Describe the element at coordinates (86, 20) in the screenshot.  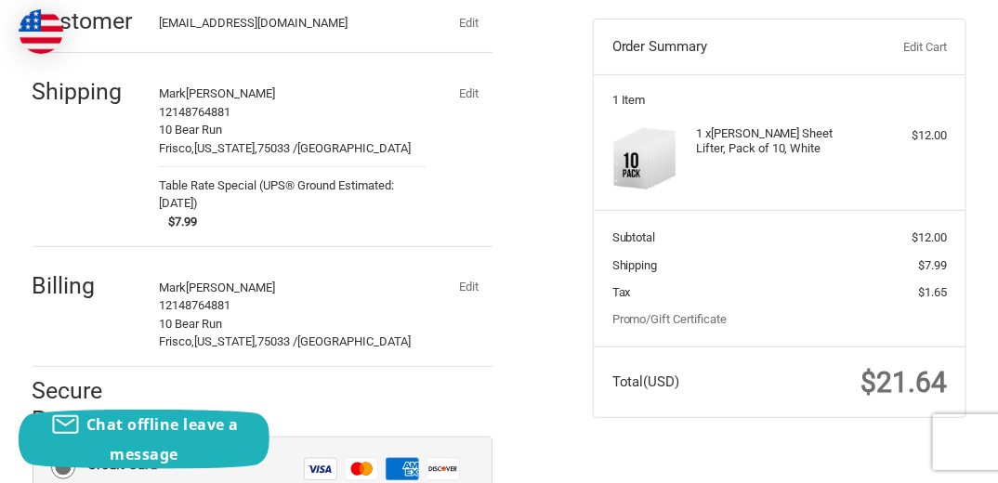
I see `h2: Customer` at that location.